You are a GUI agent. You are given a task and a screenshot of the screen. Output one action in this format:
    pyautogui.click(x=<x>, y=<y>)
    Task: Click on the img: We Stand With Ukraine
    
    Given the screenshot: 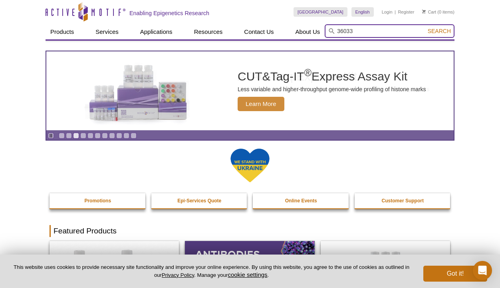 What is the action you would take?
    pyautogui.click(x=250, y=166)
    